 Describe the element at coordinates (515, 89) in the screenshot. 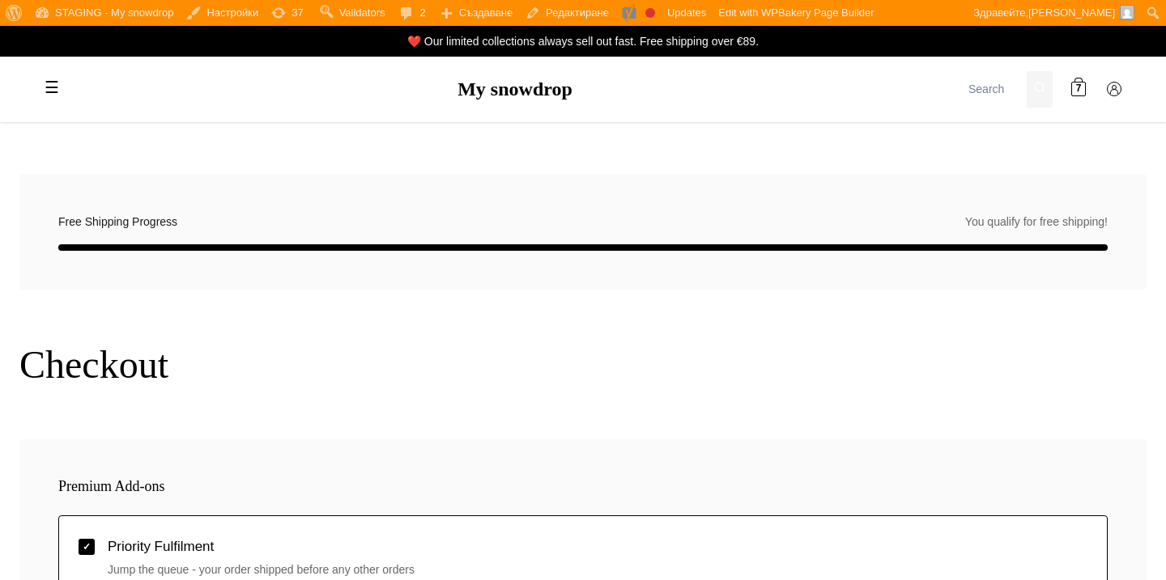

I see `a: My snowdrop` at that location.